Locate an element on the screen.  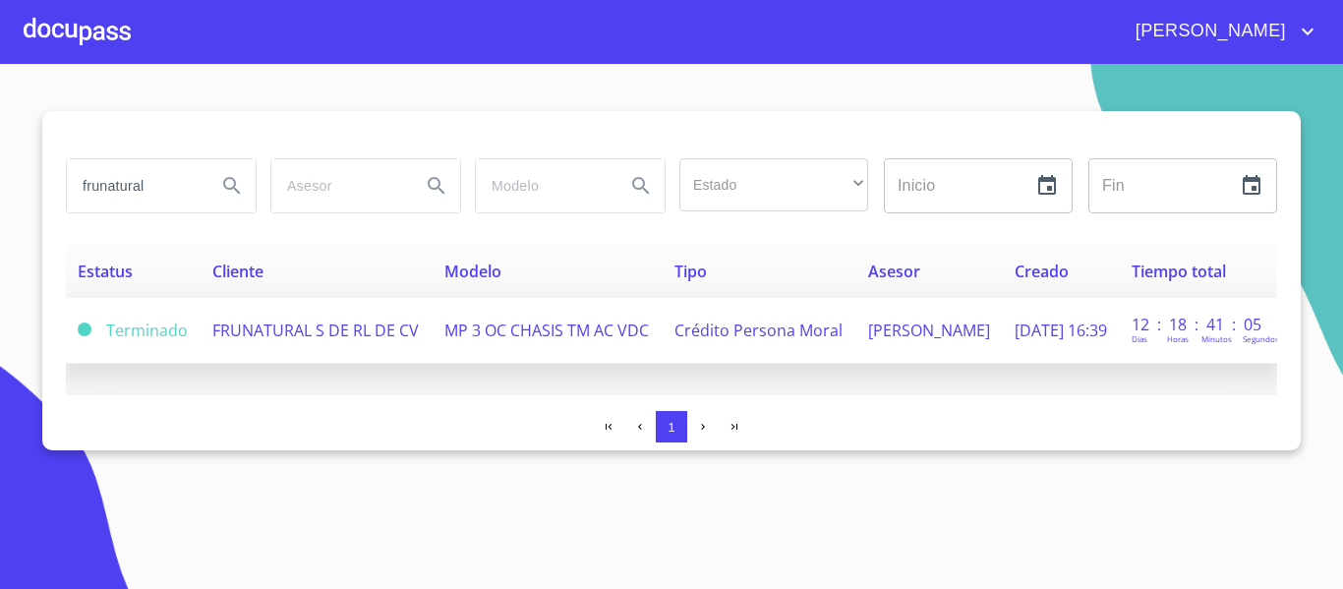
span: Modelo is located at coordinates (473, 271).